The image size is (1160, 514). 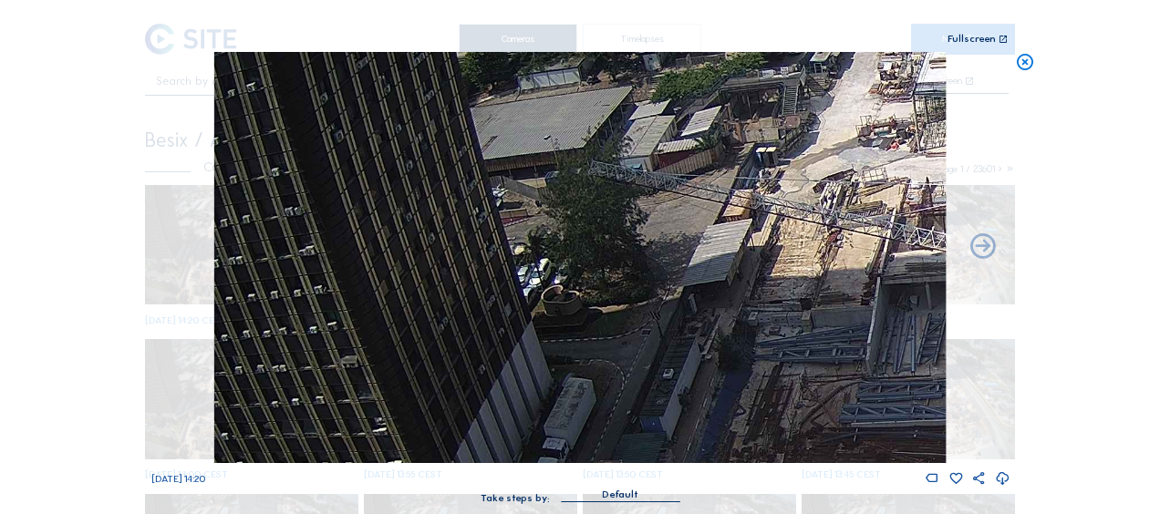 What do you see at coordinates (971, 39) in the screenshot?
I see `div: Fullscreen` at bounding box center [971, 39].